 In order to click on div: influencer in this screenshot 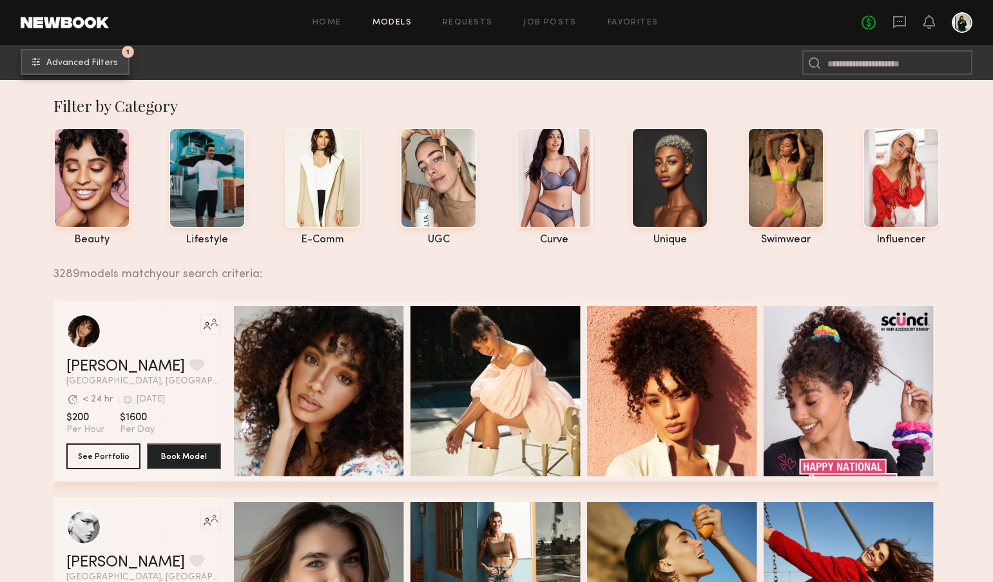, I will do `click(901, 240)`.